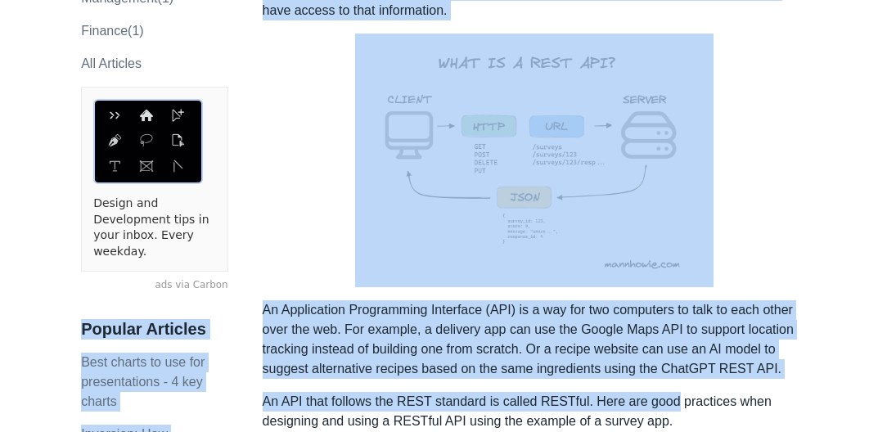 The width and height of the screenshot is (887, 432). What do you see at coordinates (112, 30) in the screenshot?
I see `a: Finance(1)` at bounding box center [112, 30].